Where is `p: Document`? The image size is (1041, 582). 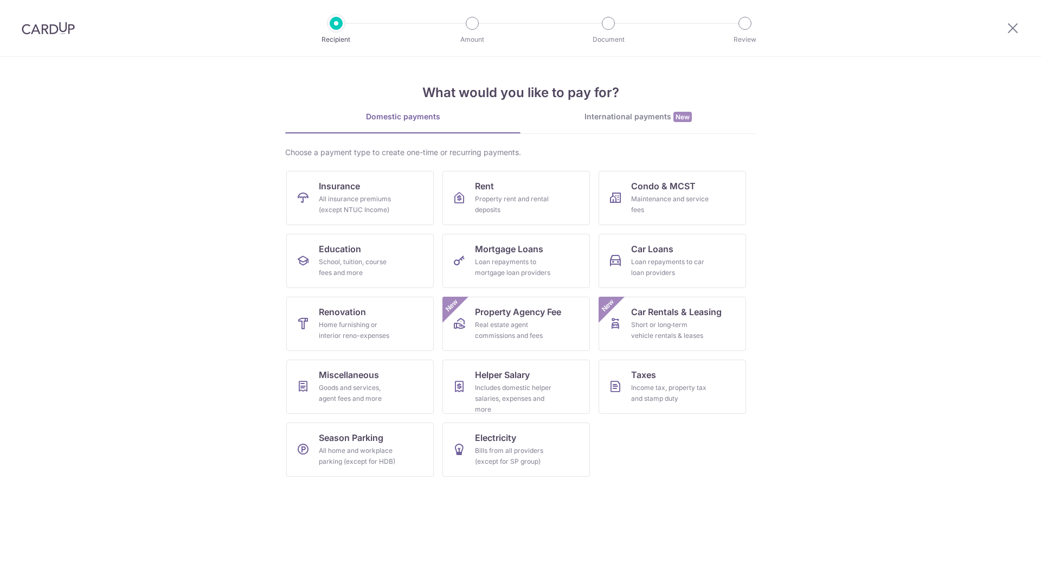
p: Document is located at coordinates (608, 40).